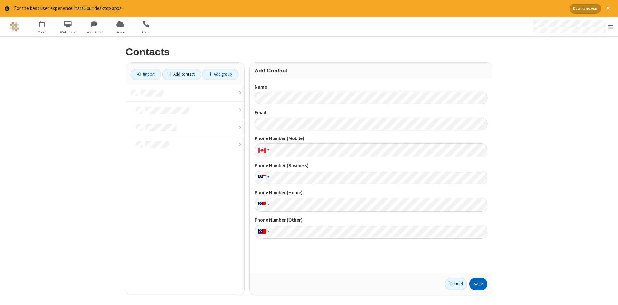 The image size is (618, 305). I want to click on label: Email, so click(371, 113).